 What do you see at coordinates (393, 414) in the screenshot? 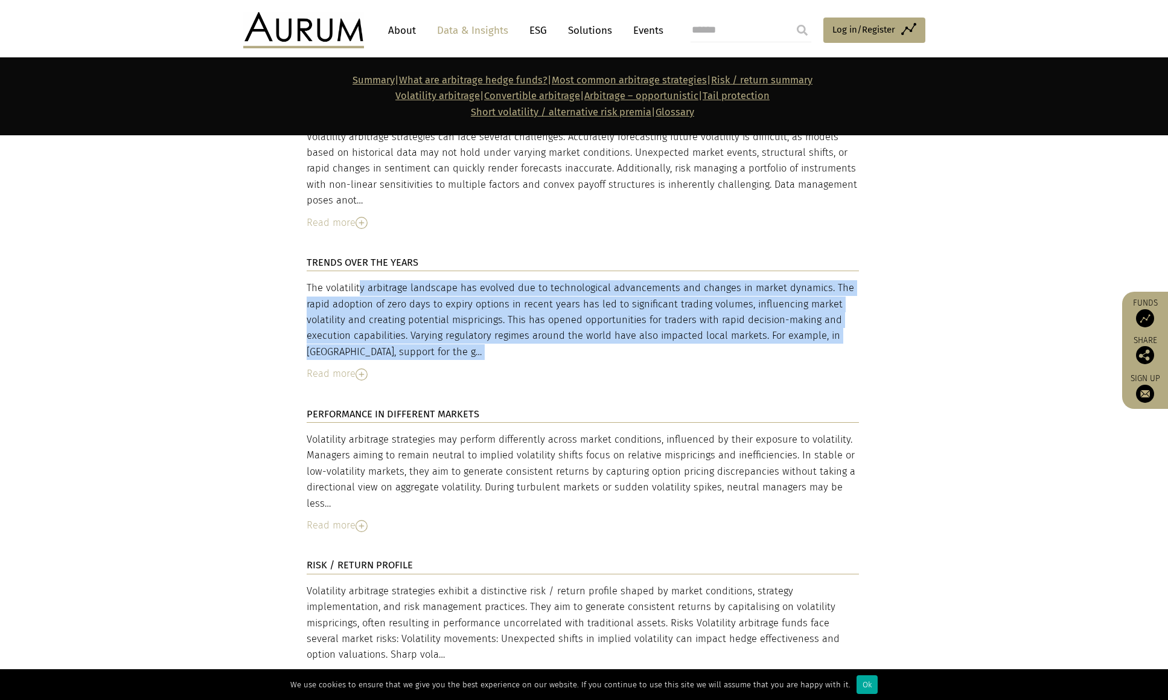
I see `strong: PERFORMANCE IN DIFFERENT MARKETS` at bounding box center [393, 414].